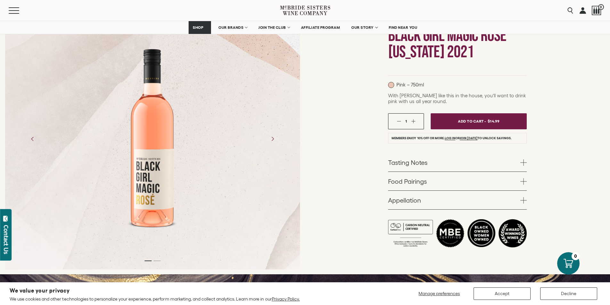 The image size is (610, 305). Describe the element at coordinates (148, 261) in the screenshot. I see `li: Page dot 1` at that location.